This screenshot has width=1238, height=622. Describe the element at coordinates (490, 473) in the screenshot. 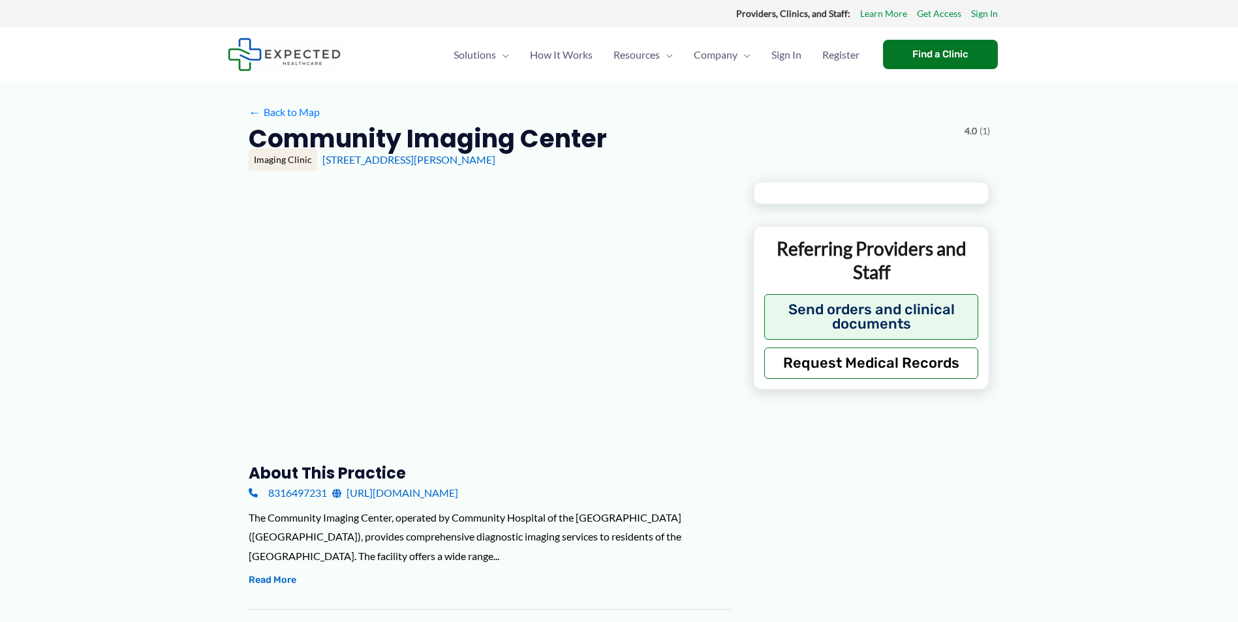

I see `h3: About this practice` at that location.